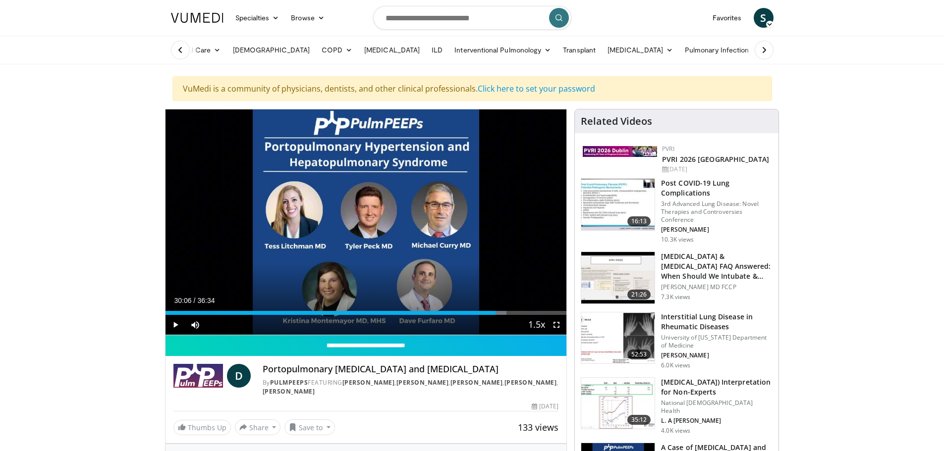 Image resolution: width=944 pixels, height=451 pixels. What do you see at coordinates (618, 404) in the screenshot?
I see `img: 5f03c68a-e0af-4383-b154-26e6cfb93aa0.150x105_q85_crop-smart_upscale.jpg` at bounding box center [618, 404].